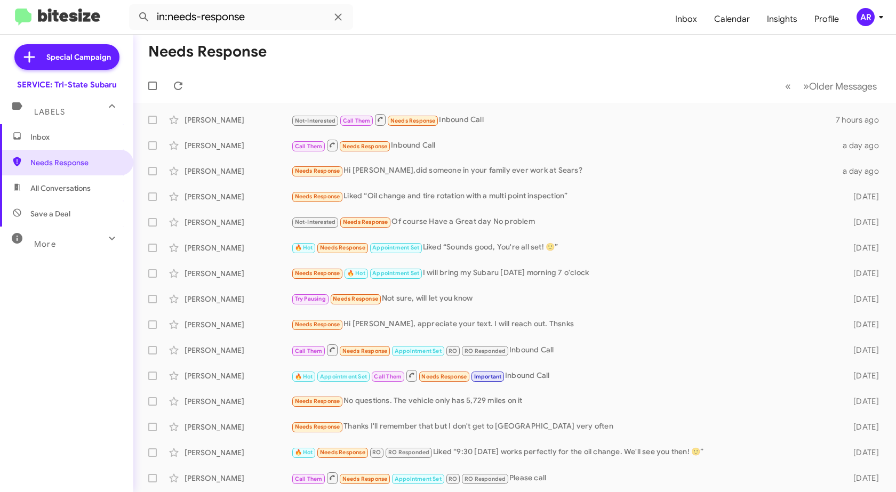  What do you see at coordinates (686, 19) in the screenshot?
I see `a: Inbox` at bounding box center [686, 19].